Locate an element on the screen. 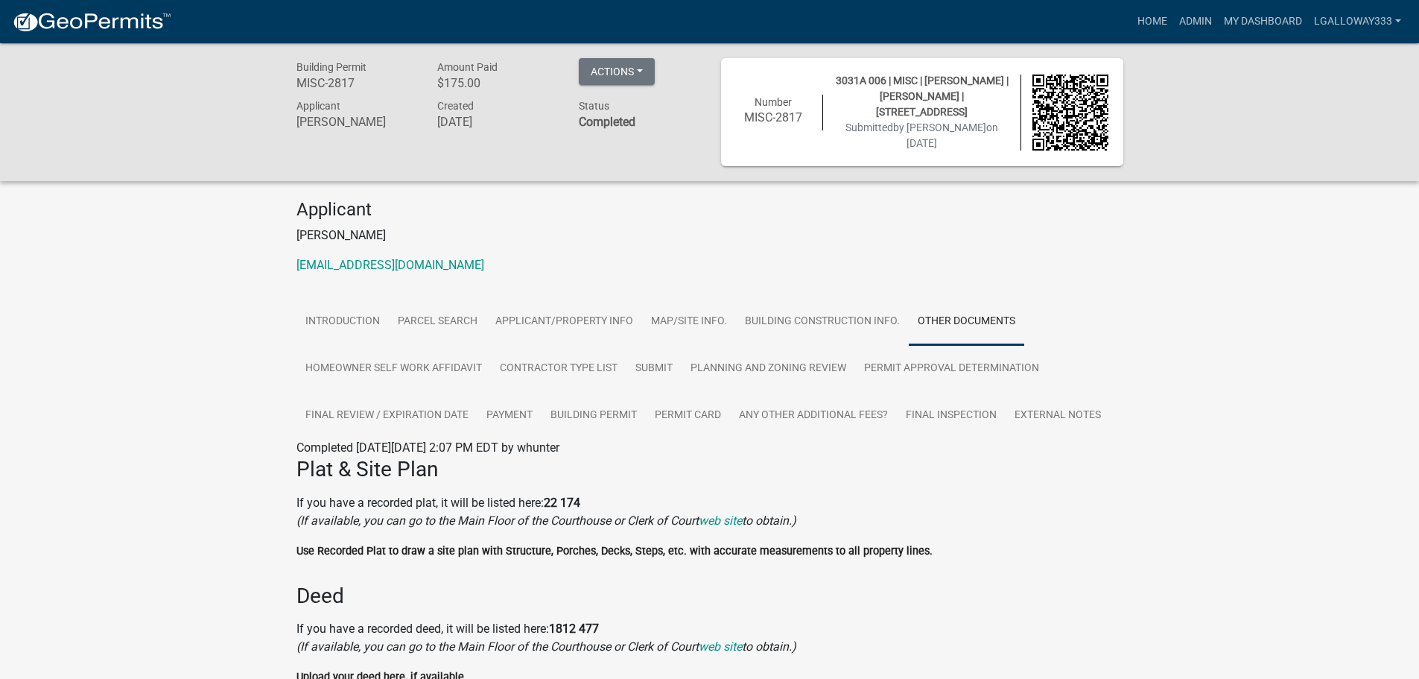 The width and height of the screenshot is (1419, 679). a: Building Construction Info. is located at coordinates (822, 322).